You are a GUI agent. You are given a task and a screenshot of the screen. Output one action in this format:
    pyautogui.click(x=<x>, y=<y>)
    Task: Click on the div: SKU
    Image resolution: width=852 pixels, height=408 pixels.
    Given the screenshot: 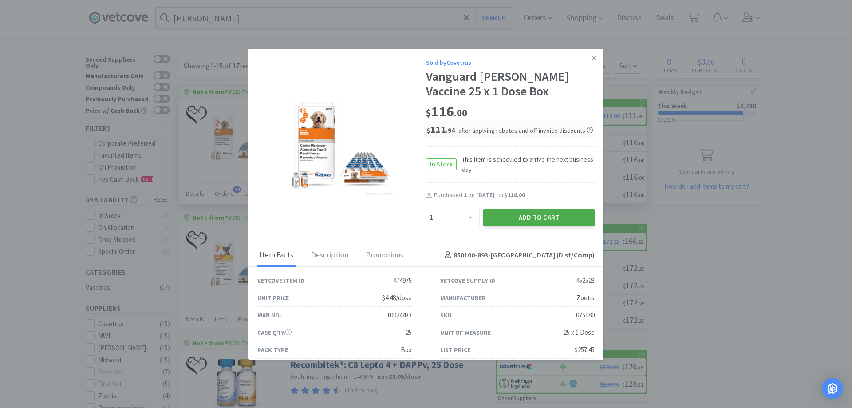 What is the action you would take?
    pyautogui.click(x=446, y=315)
    